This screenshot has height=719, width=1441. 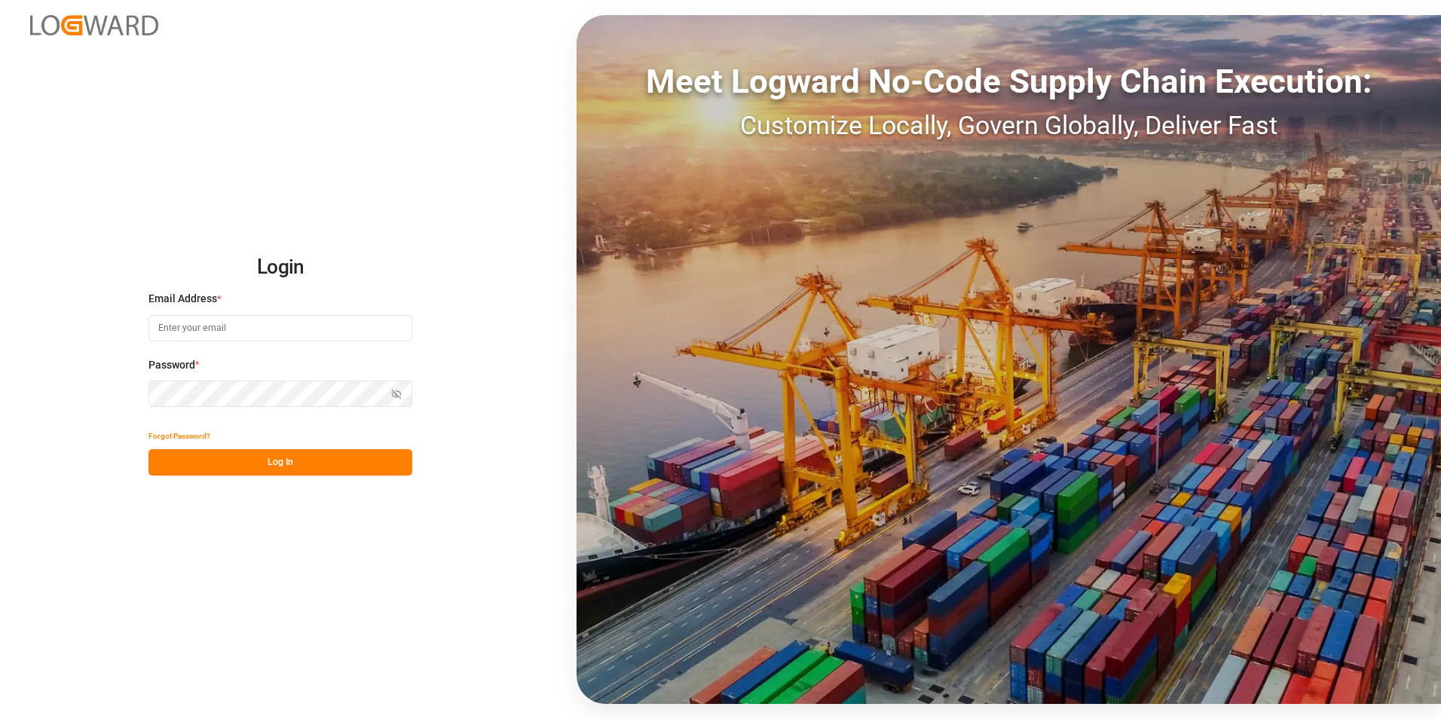 I want to click on div: Meet Logward No-Code Supply Chain Execution:, so click(x=1008, y=81).